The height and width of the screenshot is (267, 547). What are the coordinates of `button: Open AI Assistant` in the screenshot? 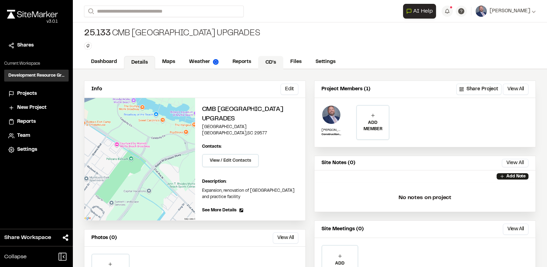 It's located at (420, 11).